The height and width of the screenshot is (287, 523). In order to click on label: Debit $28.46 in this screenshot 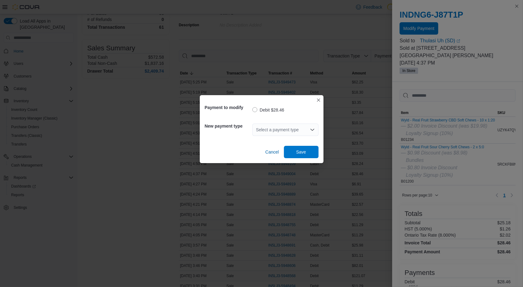, I will do `click(268, 110)`.